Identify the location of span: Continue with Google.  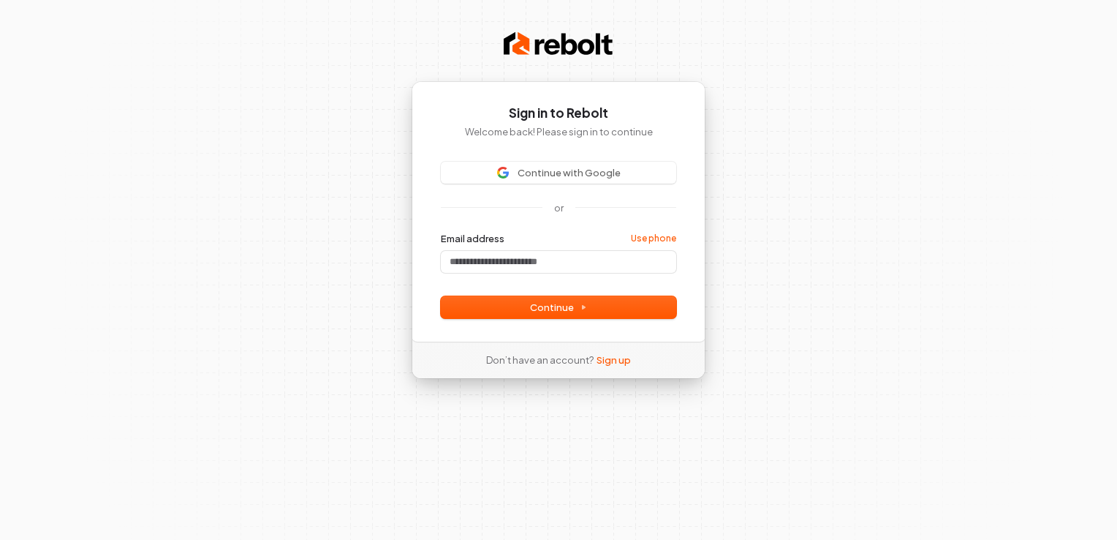
(569, 173).